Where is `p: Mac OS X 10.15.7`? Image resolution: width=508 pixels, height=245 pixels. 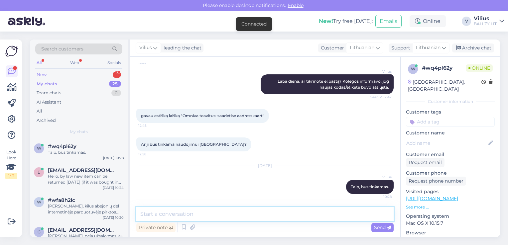 p: Mac OS X 10.15.7 is located at coordinates (450, 223).